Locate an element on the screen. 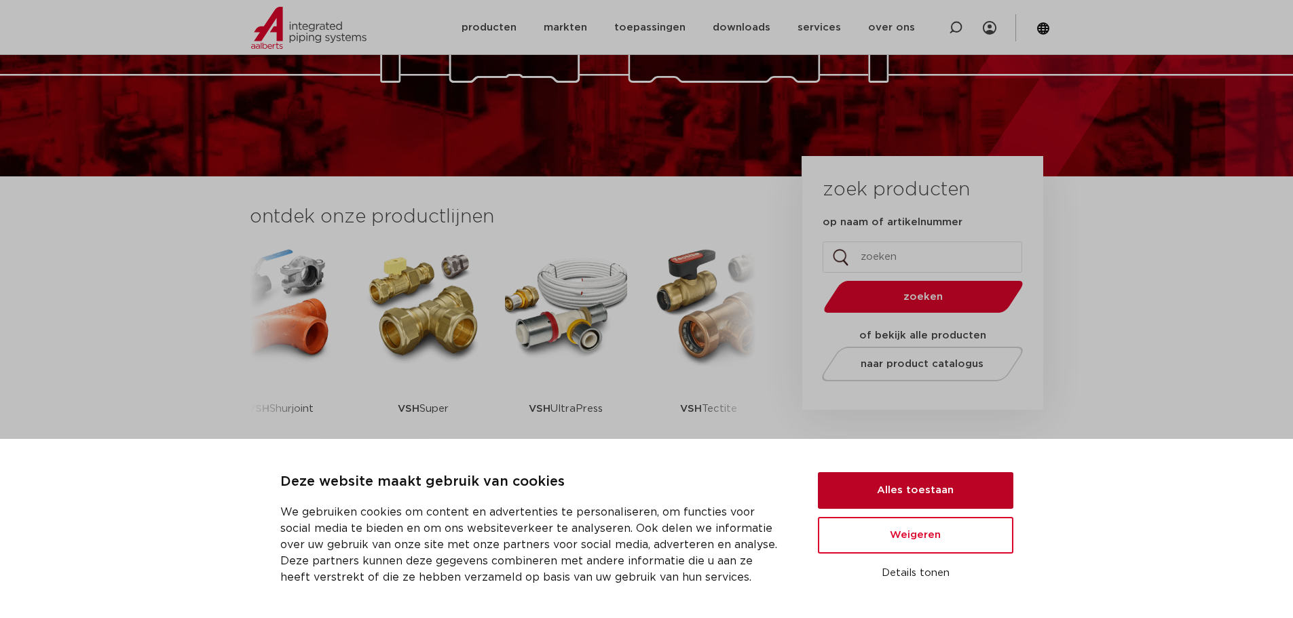 The height and width of the screenshot is (618, 1293). strong: of bekijk alle producten is located at coordinates (922, 335).